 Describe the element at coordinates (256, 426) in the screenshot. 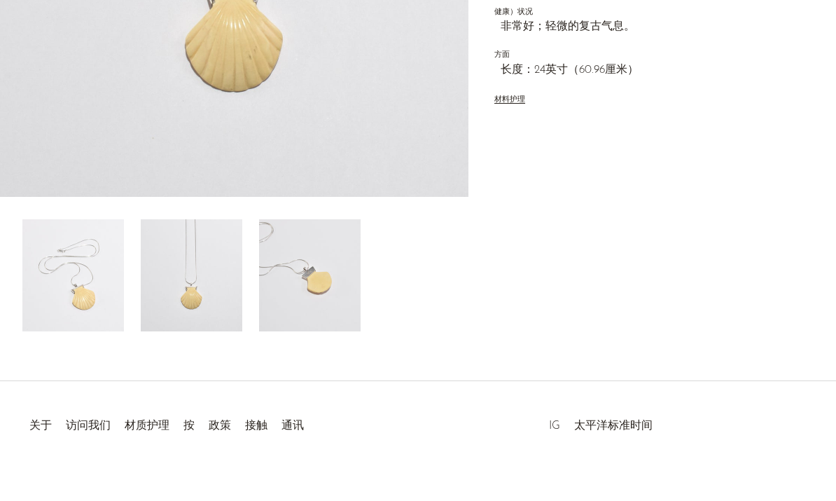

I see `a: 接触` at that location.